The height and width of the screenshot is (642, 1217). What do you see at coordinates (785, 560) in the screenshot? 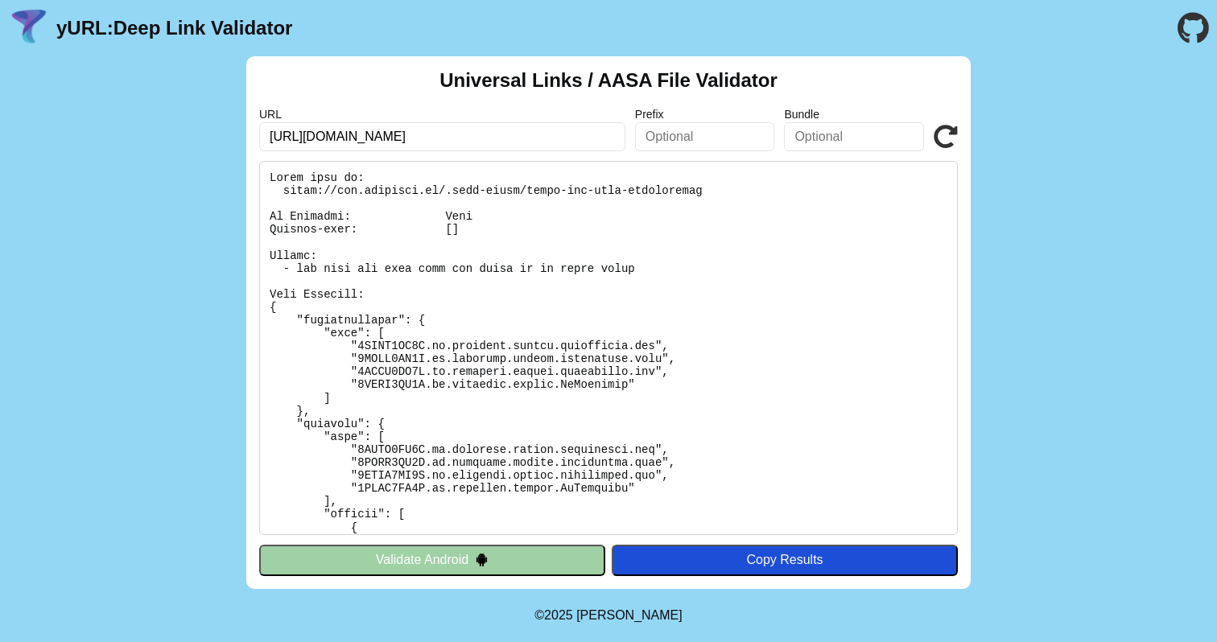
I see `button: Copy Results` at bounding box center [785, 560].